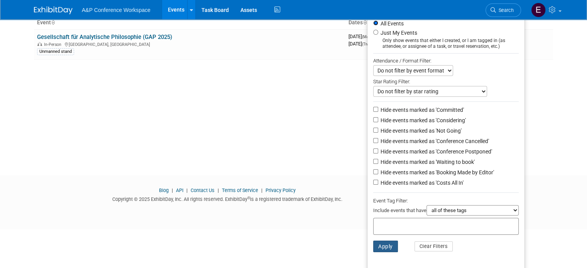 The image size is (587, 268). Describe the element at coordinates (53, 22) in the screenshot. I see `a: Sort by Event Name` at that location.